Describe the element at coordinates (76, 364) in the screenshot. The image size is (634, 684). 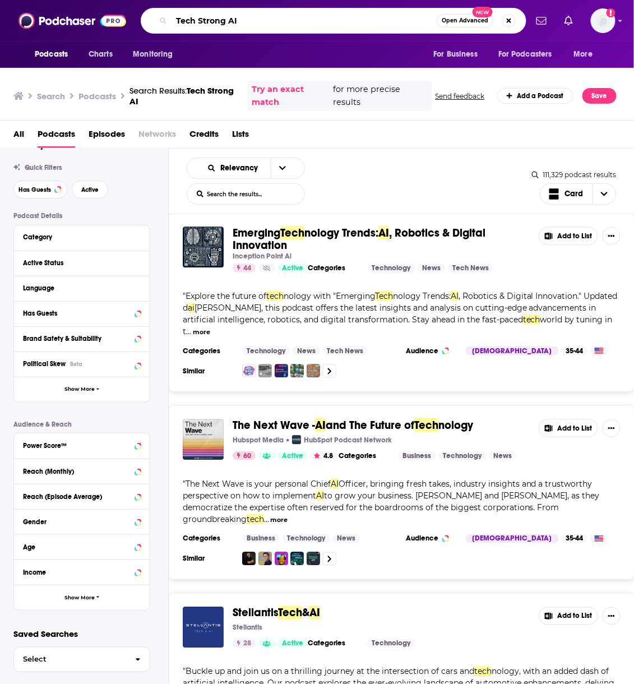
I see `div: Beta` at that location.